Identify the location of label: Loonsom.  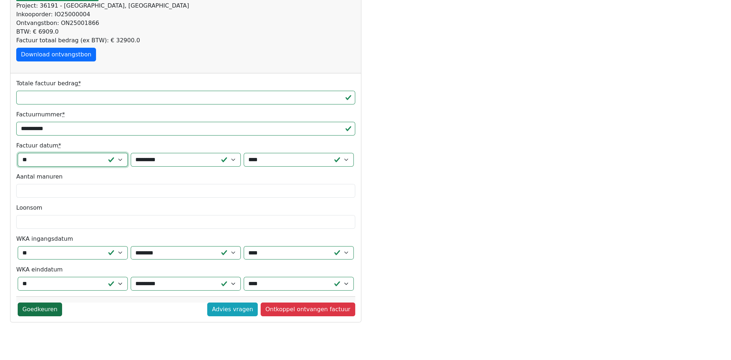
(29, 208).